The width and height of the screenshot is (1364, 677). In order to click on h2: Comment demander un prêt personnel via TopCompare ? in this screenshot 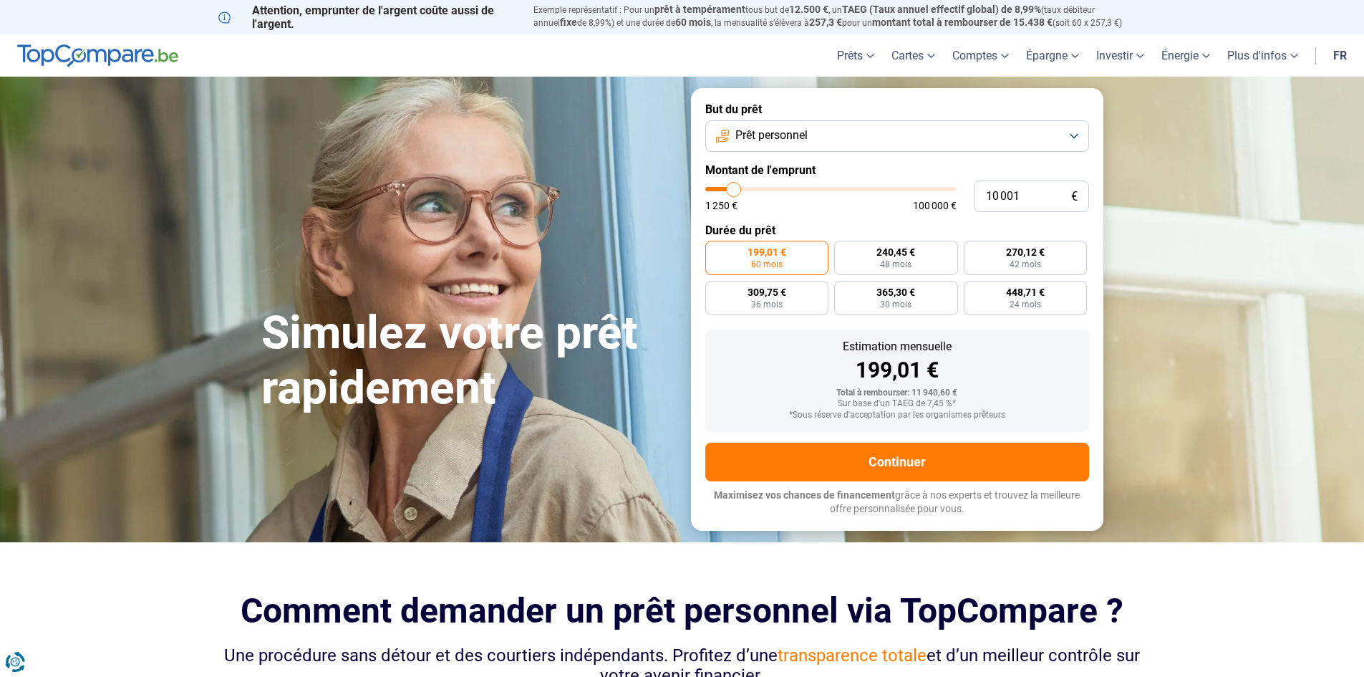, I will do `click(682, 610)`.